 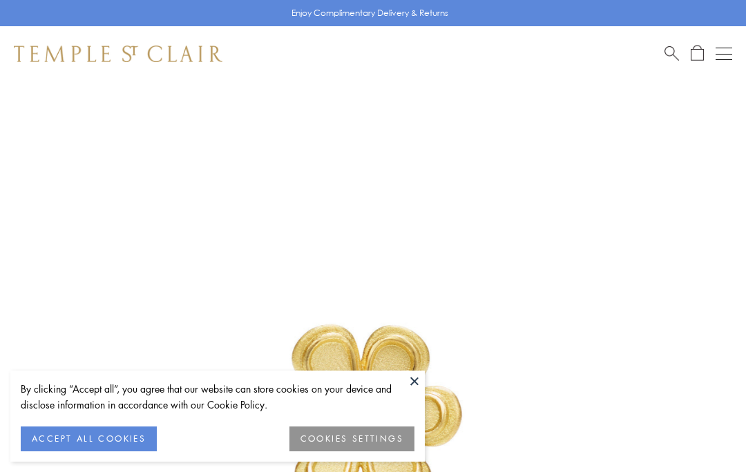 What do you see at coordinates (88, 439) in the screenshot?
I see `button: ACCEPT ALL COOKIES` at bounding box center [88, 439].